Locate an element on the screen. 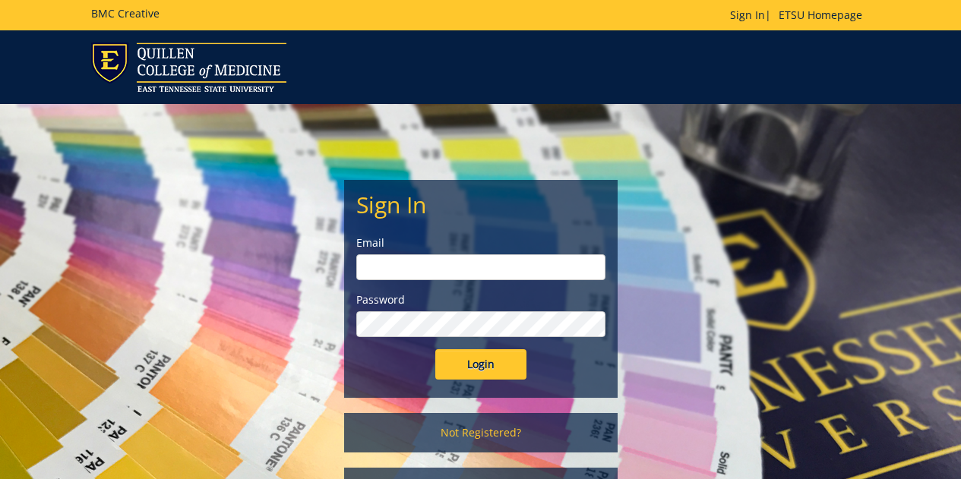 This screenshot has height=479, width=961. h5: BMC Creative is located at coordinates (125, 13).